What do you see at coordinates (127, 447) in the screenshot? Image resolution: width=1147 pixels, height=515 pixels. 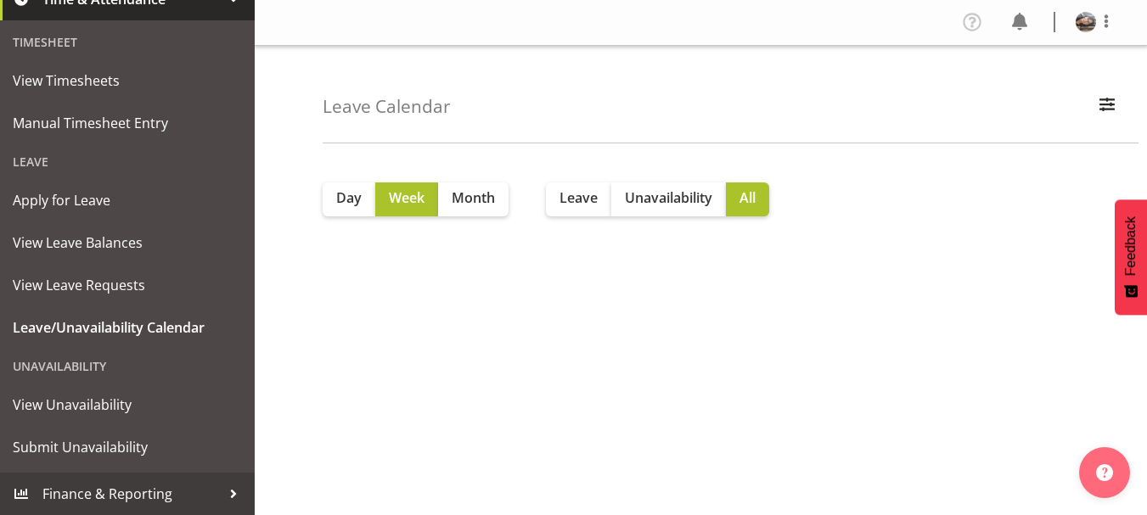 I see `a: Submit Unavailability` at bounding box center [127, 447].